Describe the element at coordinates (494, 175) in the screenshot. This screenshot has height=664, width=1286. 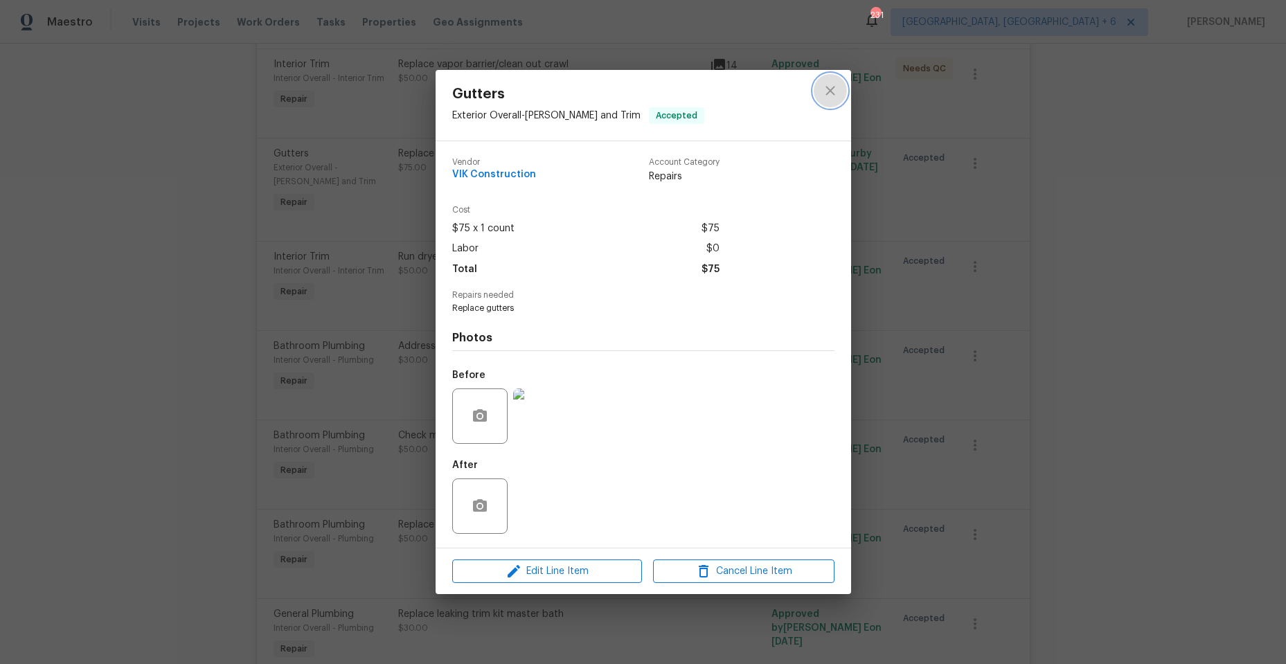
I see `span: VIK Construction` at that location.